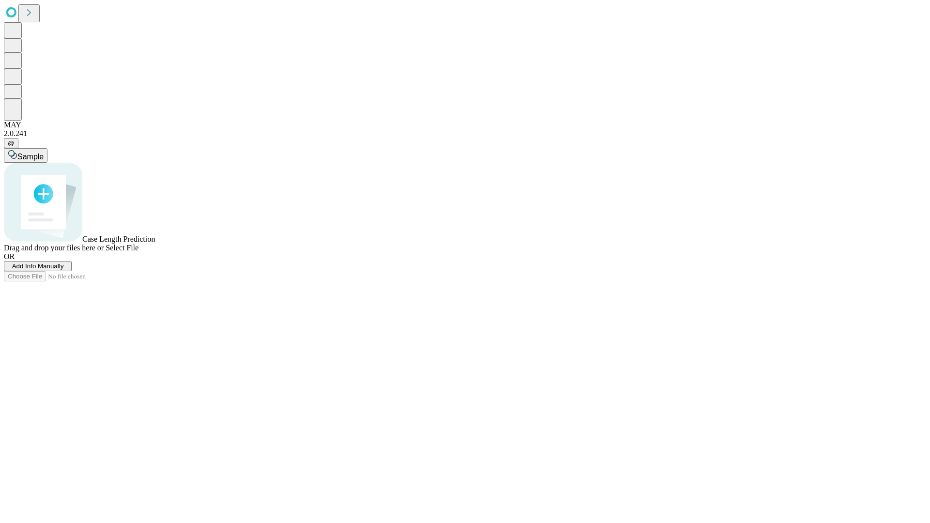 The image size is (930, 523). Describe the element at coordinates (122, 247) in the screenshot. I see `span: Select File` at that location.